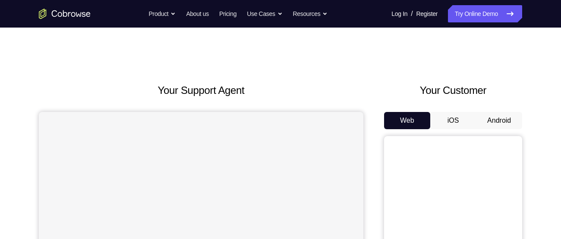  Describe the element at coordinates (399, 14) in the screenshot. I see `a: Log In` at that location.